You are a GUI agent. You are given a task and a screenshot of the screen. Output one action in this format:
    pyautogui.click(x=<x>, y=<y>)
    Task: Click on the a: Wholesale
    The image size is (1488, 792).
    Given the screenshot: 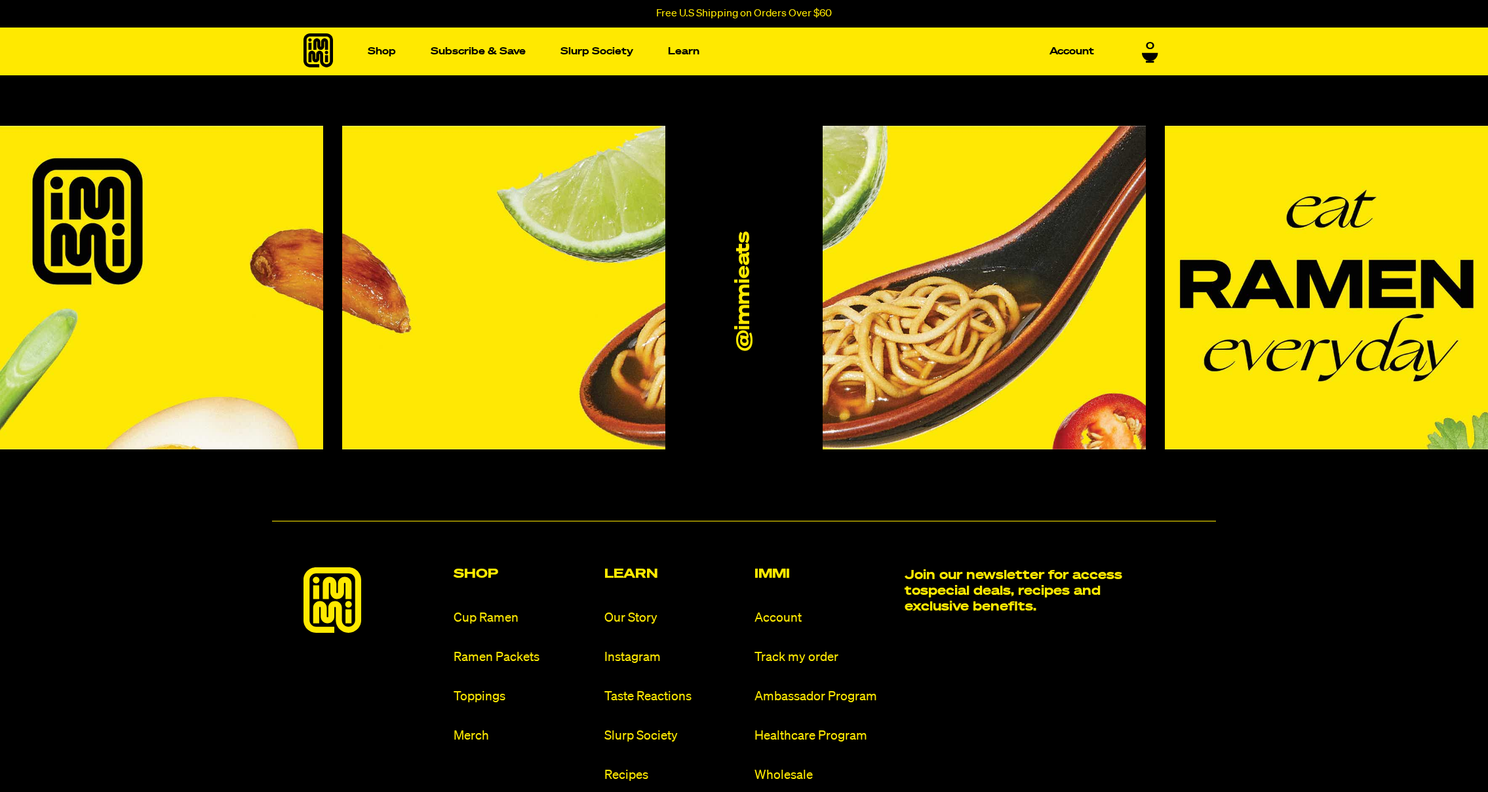 What is the action you would take?
    pyautogui.click(x=824, y=775)
    